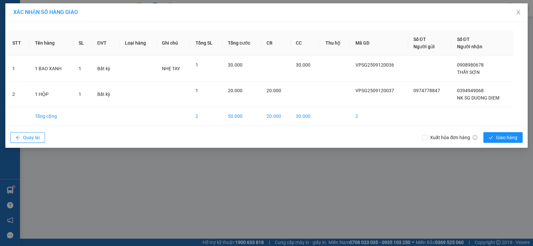 This screenshot has height=246, width=533. Describe the element at coordinates (503, 138) in the screenshot. I see `button: checkGiao hàng` at that location.